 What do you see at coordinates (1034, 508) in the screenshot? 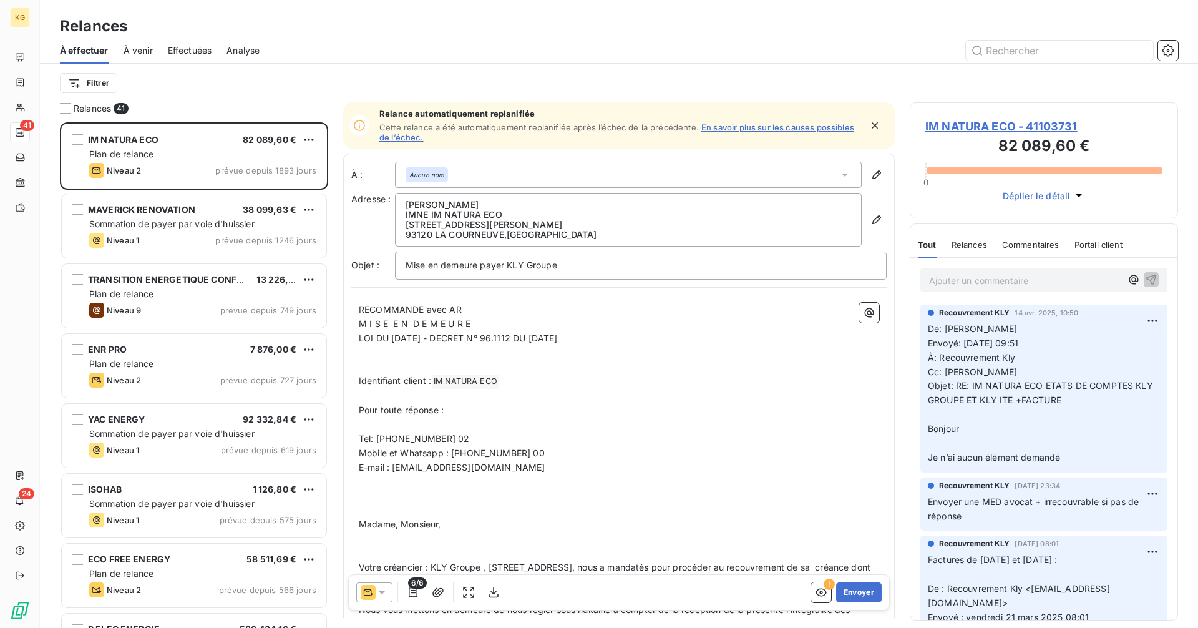
I see `span: Envoyer une MED avocat + irrecouvrable si pas de réponse` at bounding box center [1034, 508].